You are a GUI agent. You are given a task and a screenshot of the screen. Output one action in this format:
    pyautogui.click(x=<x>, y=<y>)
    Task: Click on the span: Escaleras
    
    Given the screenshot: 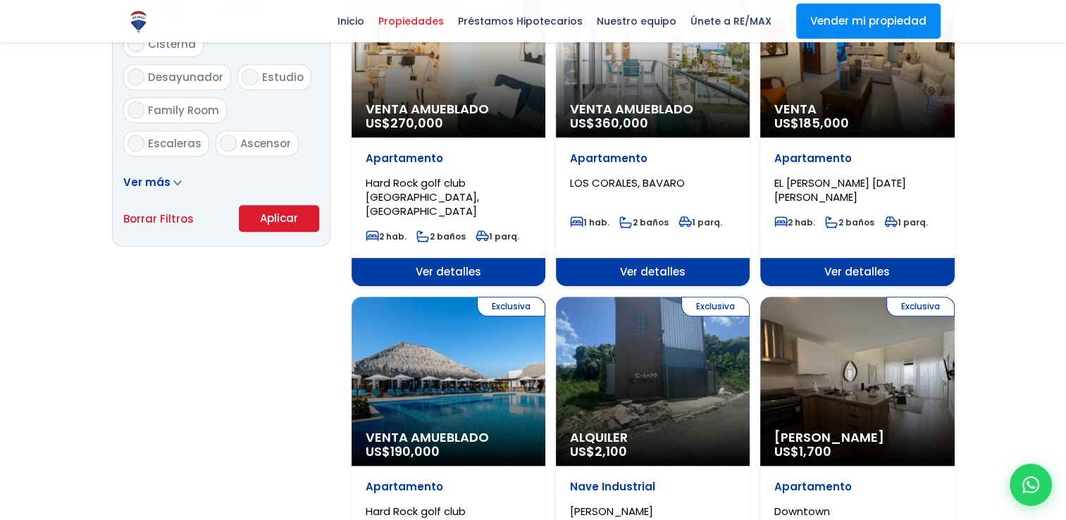 What is the action you would take?
    pyautogui.click(x=175, y=143)
    